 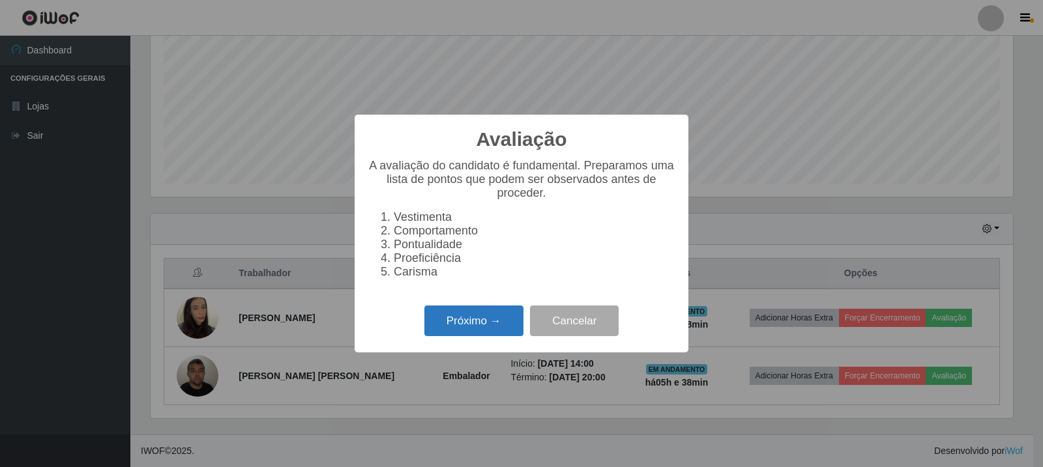 I want to click on li: Comportamento, so click(x=534, y=231).